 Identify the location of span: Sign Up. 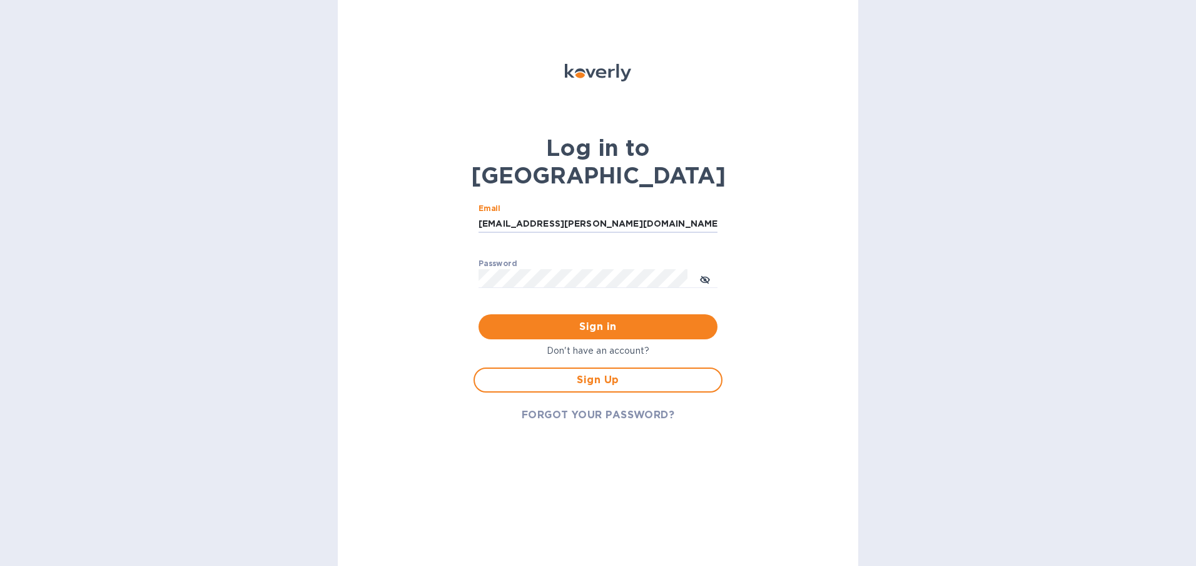
(598, 380).